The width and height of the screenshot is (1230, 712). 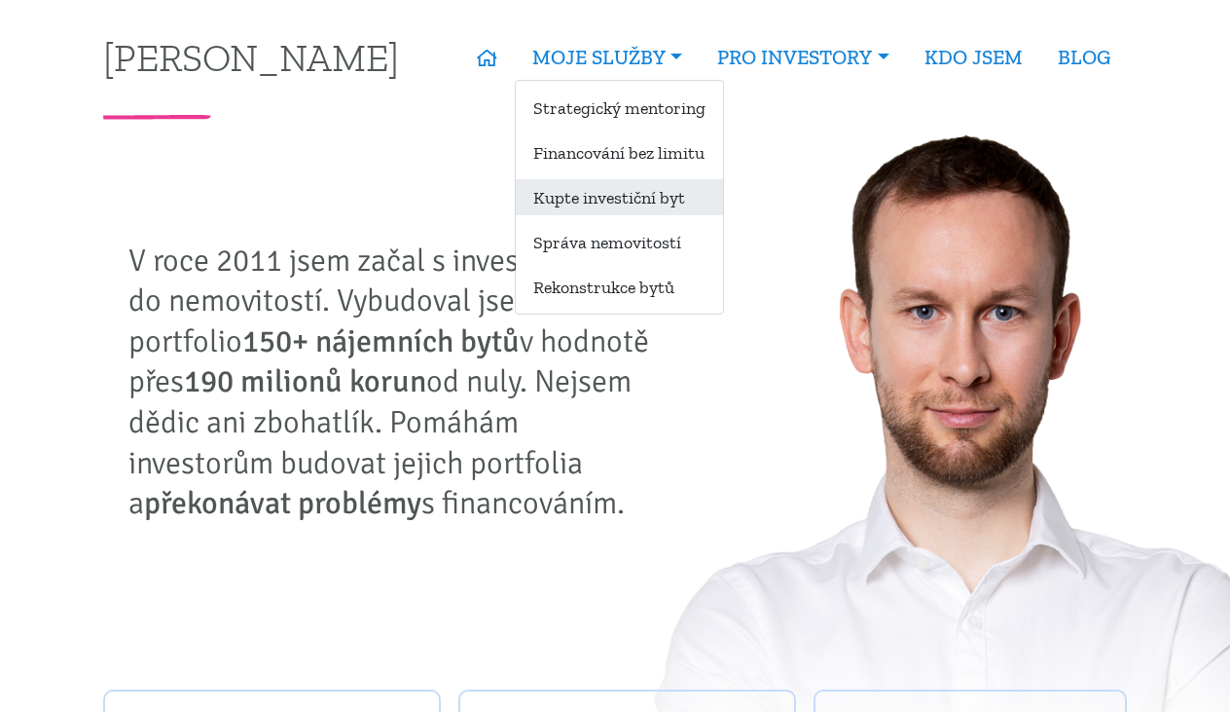 What do you see at coordinates (282, 502) in the screenshot?
I see `strong: překonávat problémy` at bounding box center [282, 502].